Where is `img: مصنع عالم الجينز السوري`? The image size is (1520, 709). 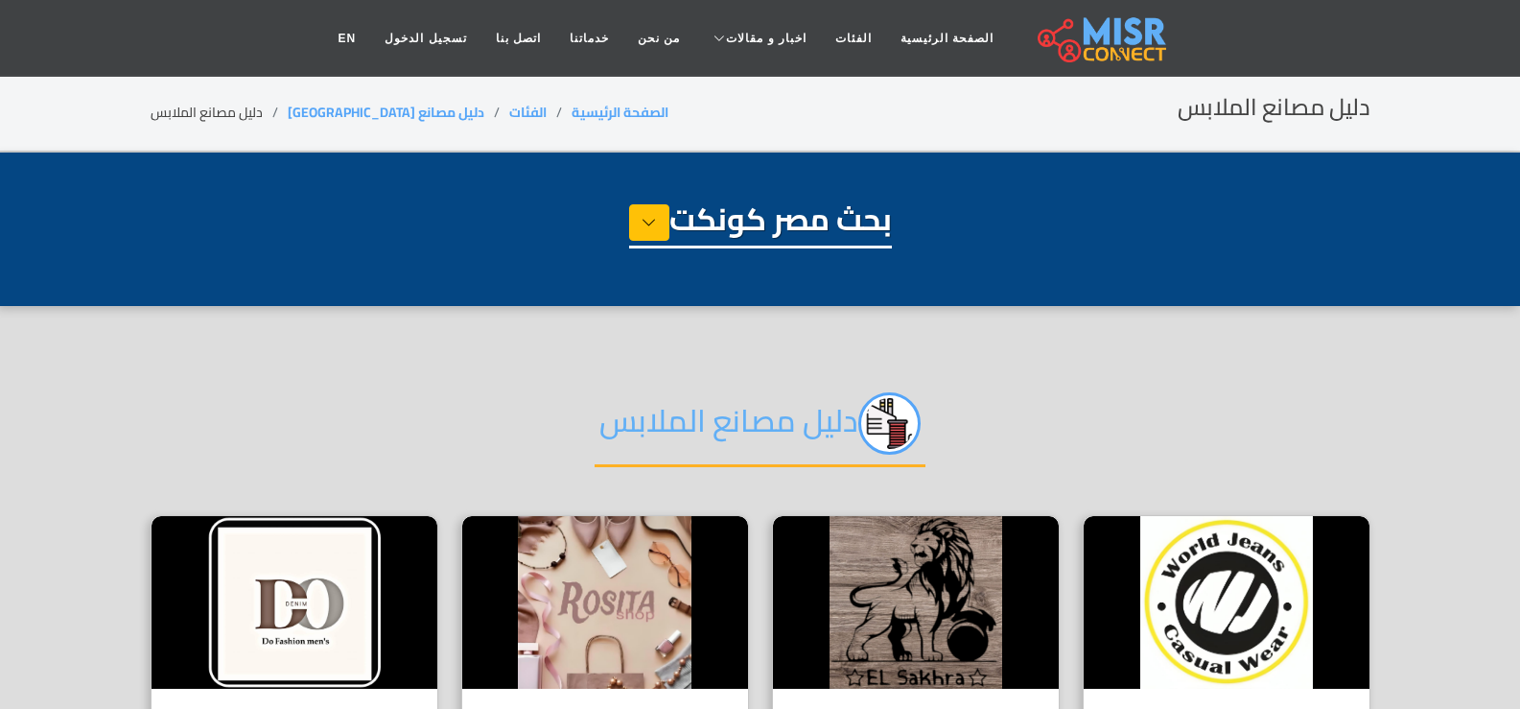 img: مصنع عالم الجينز السوري is located at coordinates (1226, 602).